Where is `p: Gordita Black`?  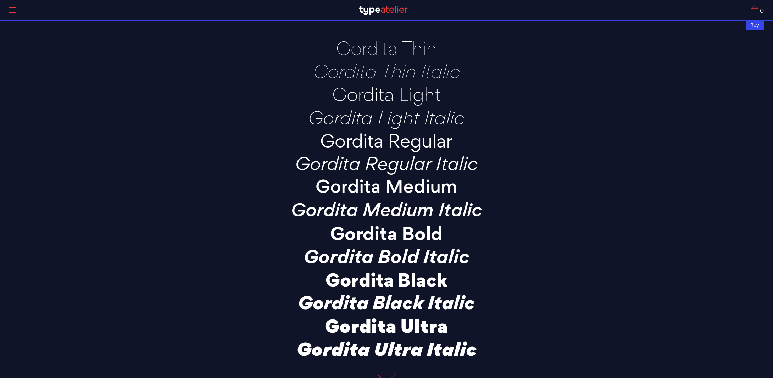 p: Gordita Black is located at coordinates (387, 279).